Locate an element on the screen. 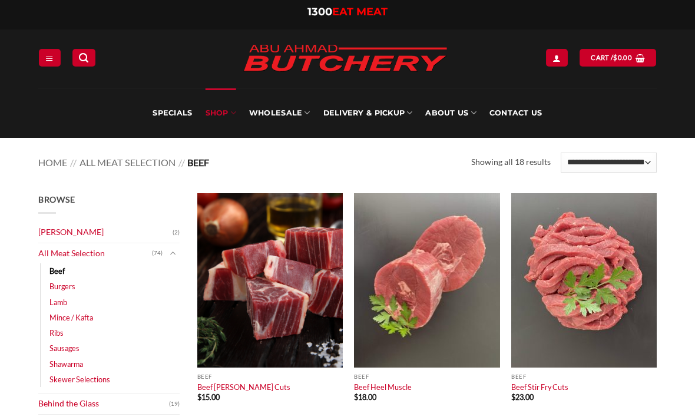  span: (74) is located at coordinates (157, 253).